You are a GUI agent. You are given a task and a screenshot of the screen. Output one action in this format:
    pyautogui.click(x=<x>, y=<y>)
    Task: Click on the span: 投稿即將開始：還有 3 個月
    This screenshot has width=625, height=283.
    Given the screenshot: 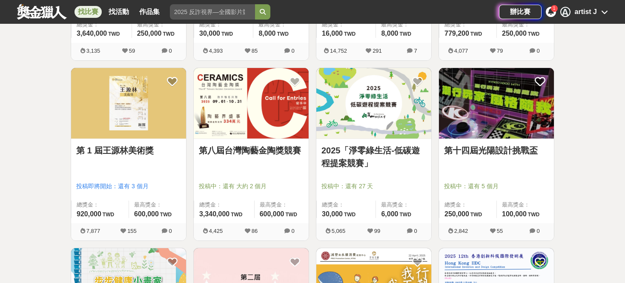 What is the action you would take?
    pyautogui.click(x=129, y=186)
    